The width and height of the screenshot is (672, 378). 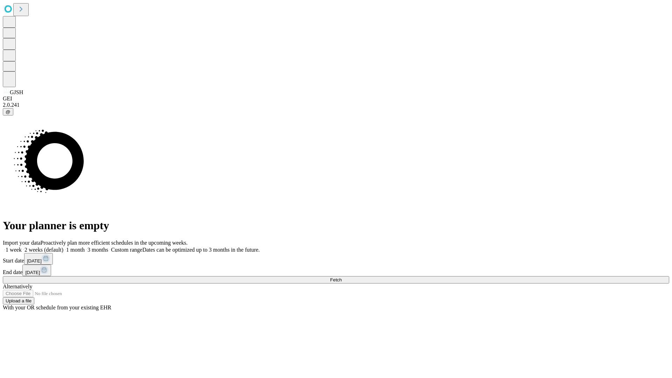 What do you see at coordinates (336, 99) in the screenshot?
I see `div: GEI` at bounding box center [336, 99].